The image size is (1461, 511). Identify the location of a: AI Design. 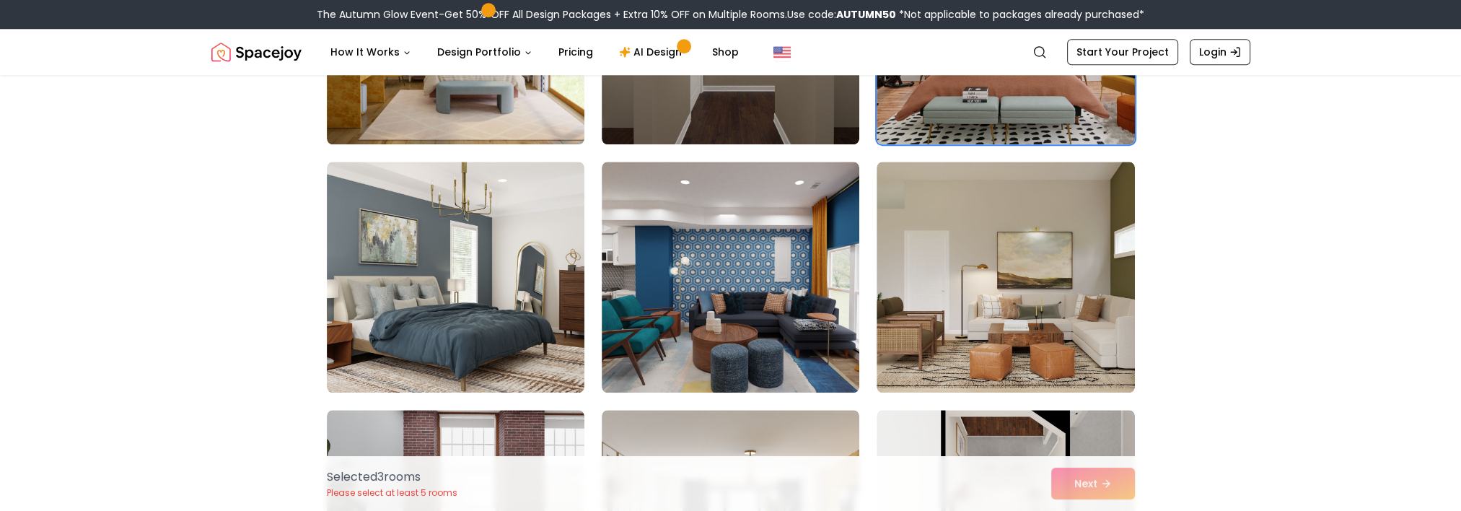
(652, 52).